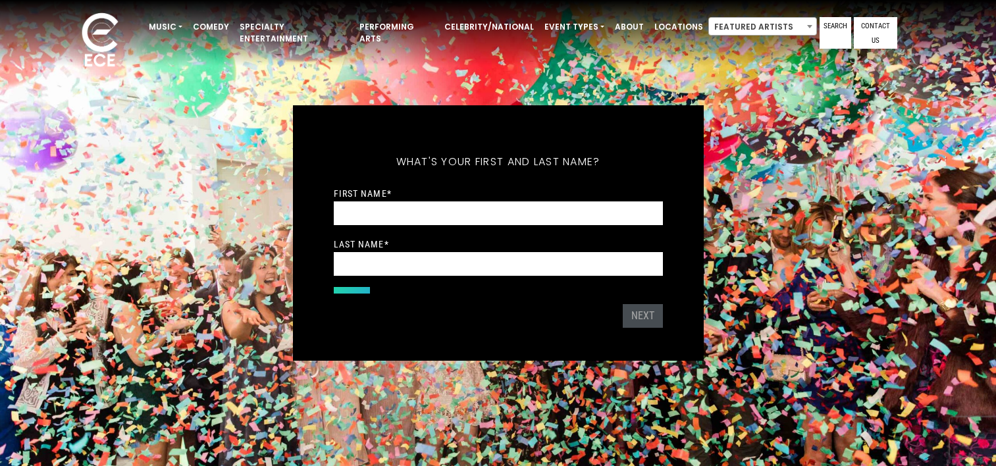 Image resolution: width=996 pixels, height=466 pixels. Describe the element at coordinates (835, 33) in the screenshot. I see `a: Search` at that location.